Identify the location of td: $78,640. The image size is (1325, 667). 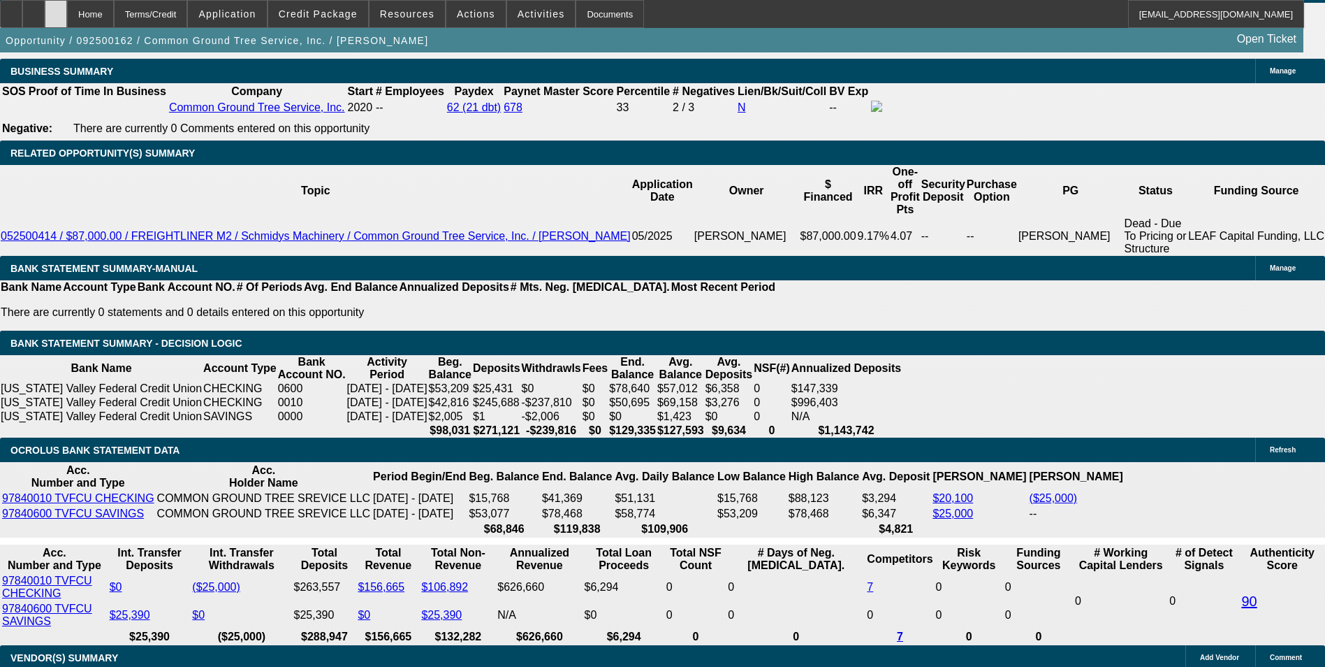
(632, 388).